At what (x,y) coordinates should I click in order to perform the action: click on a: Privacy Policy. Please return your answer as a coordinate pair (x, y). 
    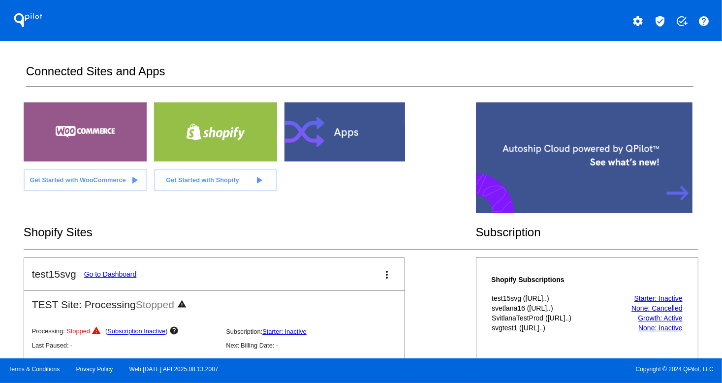
    Looking at the image, I should click on (94, 369).